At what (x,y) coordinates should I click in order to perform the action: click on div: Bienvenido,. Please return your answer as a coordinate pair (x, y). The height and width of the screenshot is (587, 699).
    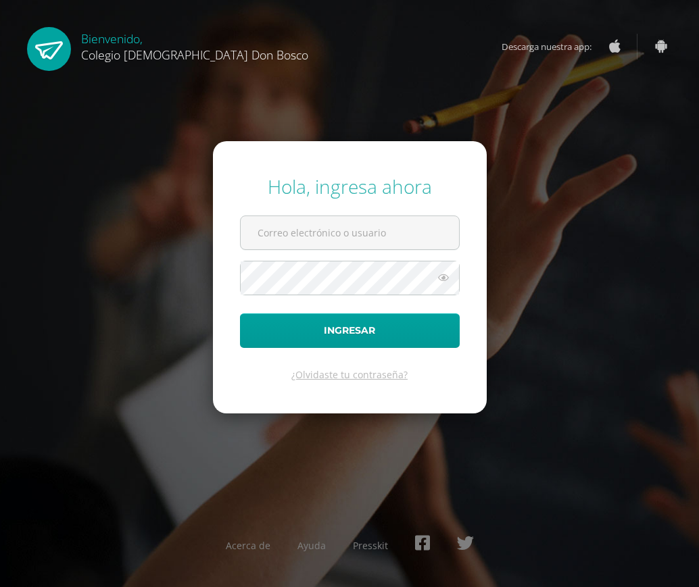
    Looking at the image, I should click on (195, 45).